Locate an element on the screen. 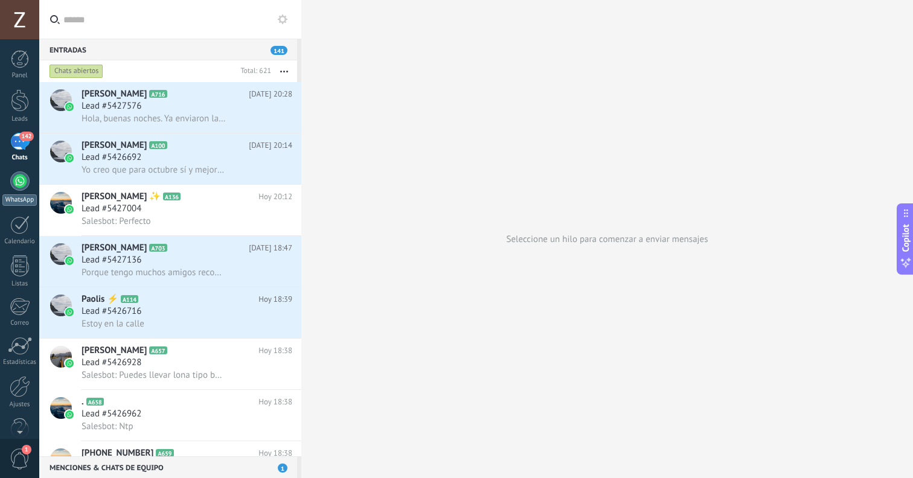 This screenshot has height=478, width=913. a: avatariconPaolis ⚡A114Hoy 18:39Lead #5426716Estoy en la calle is located at coordinates (170, 313).